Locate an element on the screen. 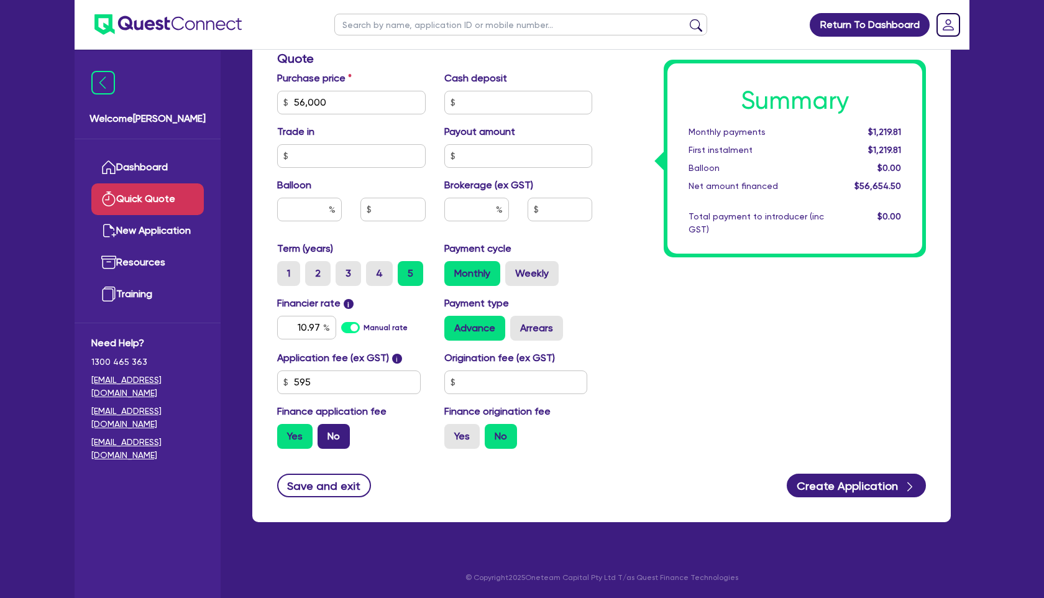  label: Finance application fee is located at coordinates (332, 411).